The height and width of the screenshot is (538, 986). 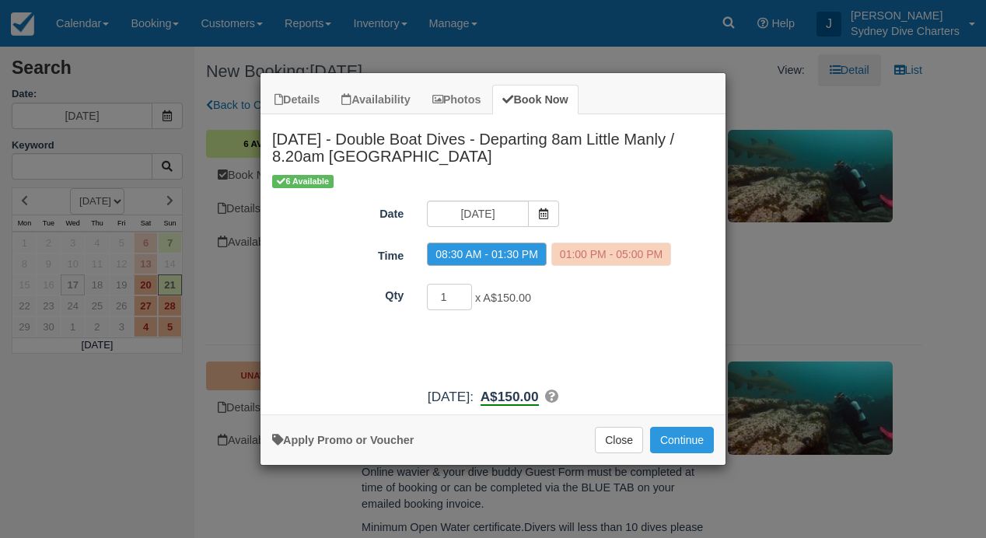 I want to click on button: Close, so click(x=619, y=440).